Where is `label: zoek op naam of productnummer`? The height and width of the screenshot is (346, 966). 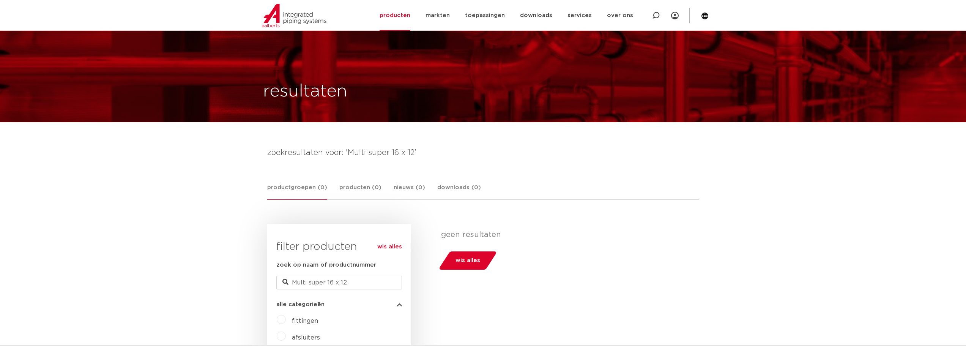
label: zoek op naam of productnummer is located at coordinates (326, 265).